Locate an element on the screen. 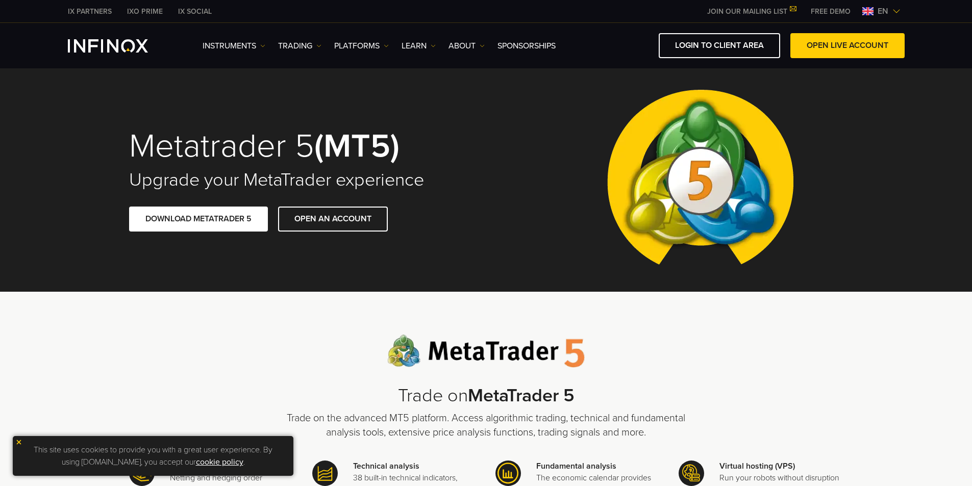 Image resolution: width=972 pixels, height=486 pixels. strong: Fundamental analysis is located at coordinates (576, 466).